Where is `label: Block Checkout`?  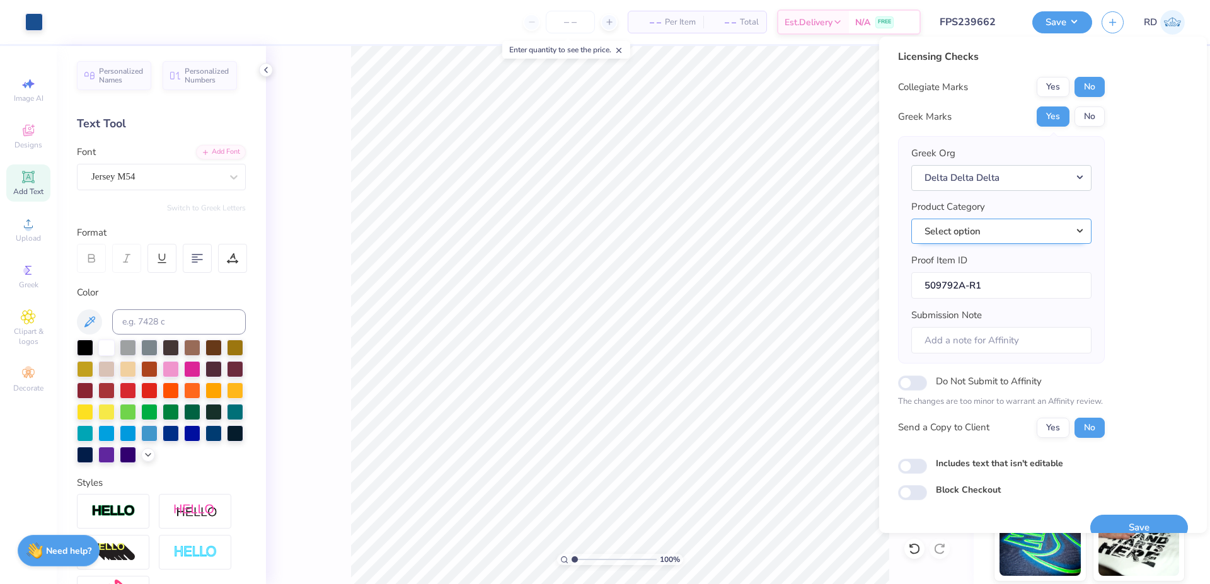
label: Block Checkout is located at coordinates (968, 490).